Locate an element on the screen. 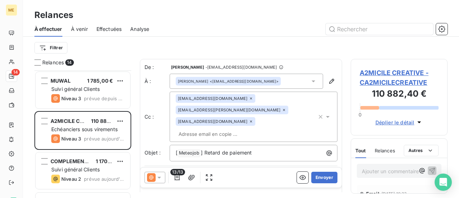 The image size is (459, 198). button: Envoyer is located at coordinates (324, 177).